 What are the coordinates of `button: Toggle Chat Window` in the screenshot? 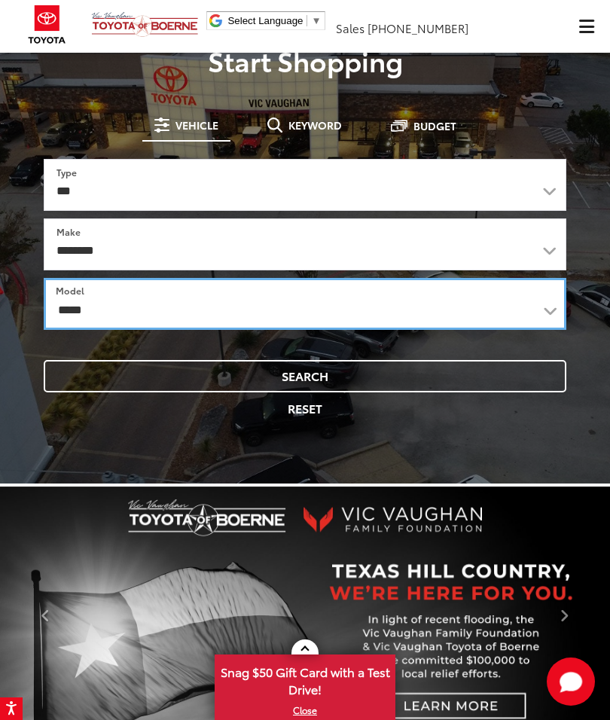 It's located at (571, 682).